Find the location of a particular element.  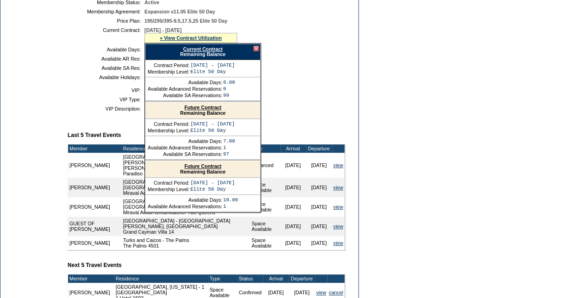

td: 6.00 is located at coordinates (229, 82).